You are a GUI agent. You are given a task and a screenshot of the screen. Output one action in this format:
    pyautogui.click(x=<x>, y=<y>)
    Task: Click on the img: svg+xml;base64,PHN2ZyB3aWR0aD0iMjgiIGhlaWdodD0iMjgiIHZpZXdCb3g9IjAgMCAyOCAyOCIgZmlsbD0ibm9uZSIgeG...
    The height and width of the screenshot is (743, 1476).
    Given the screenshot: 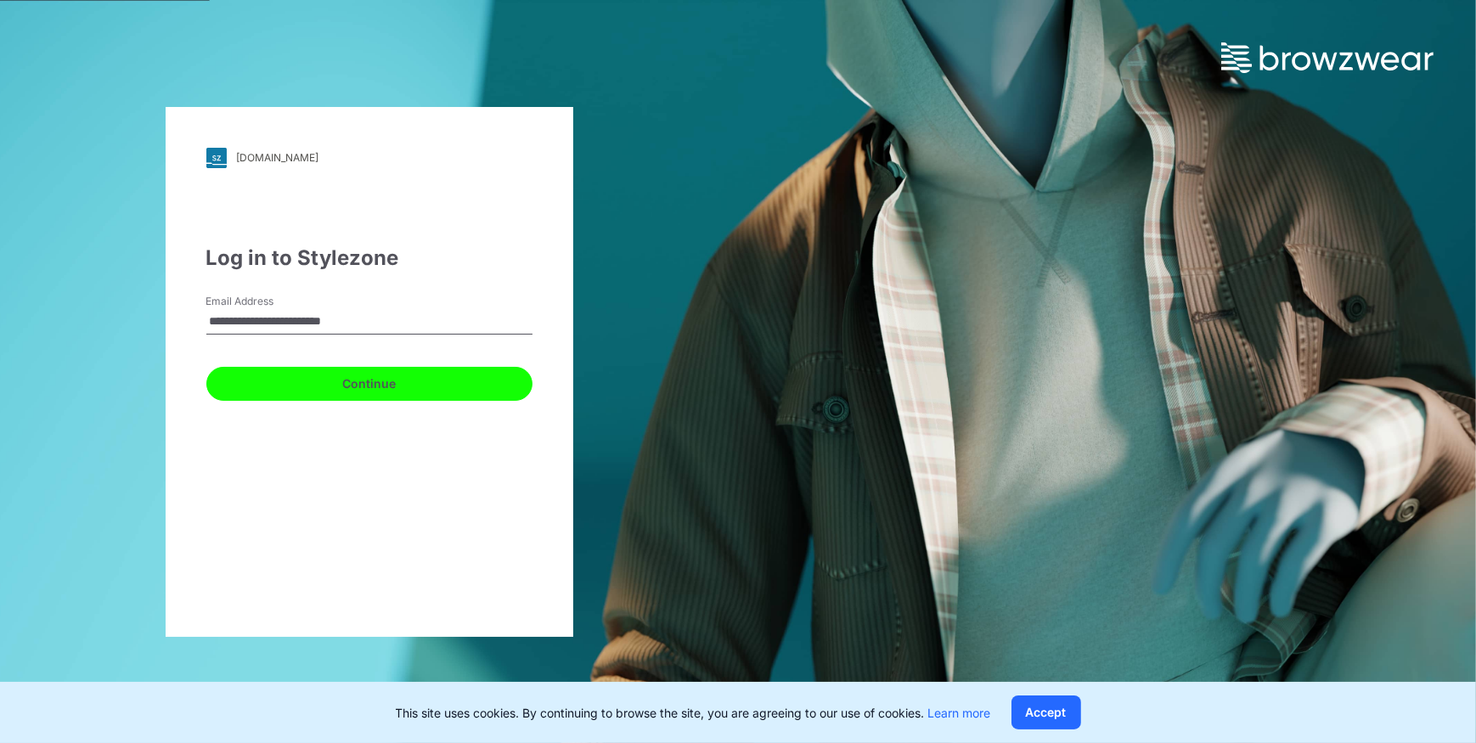 What is the action you would take?
    pyautogui.click(x=217, y=158)
    